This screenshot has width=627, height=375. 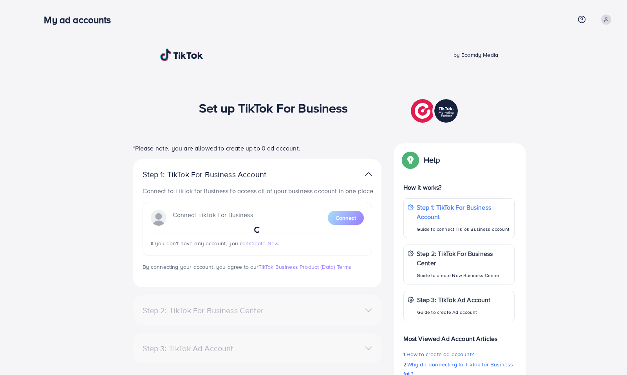 What do you see at coordinates (411, 160) in the screenshot?
I see `img: Popup guide` at bounding box center [411, 160].